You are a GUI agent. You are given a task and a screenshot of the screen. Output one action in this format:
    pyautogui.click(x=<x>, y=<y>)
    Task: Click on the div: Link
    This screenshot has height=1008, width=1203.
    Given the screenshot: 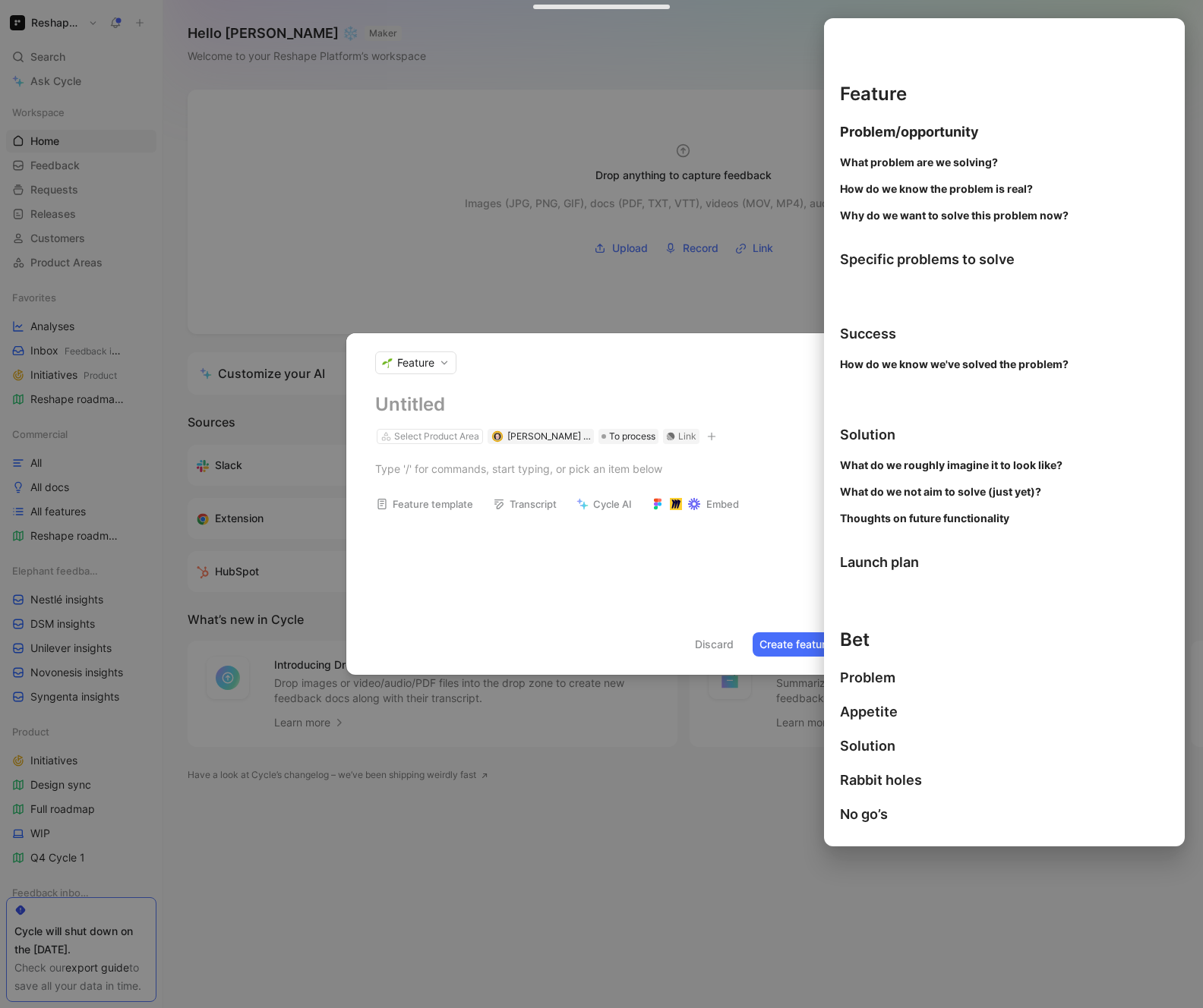 What is the action you would take?
    pyautogui.click(x=688, y=437)
    